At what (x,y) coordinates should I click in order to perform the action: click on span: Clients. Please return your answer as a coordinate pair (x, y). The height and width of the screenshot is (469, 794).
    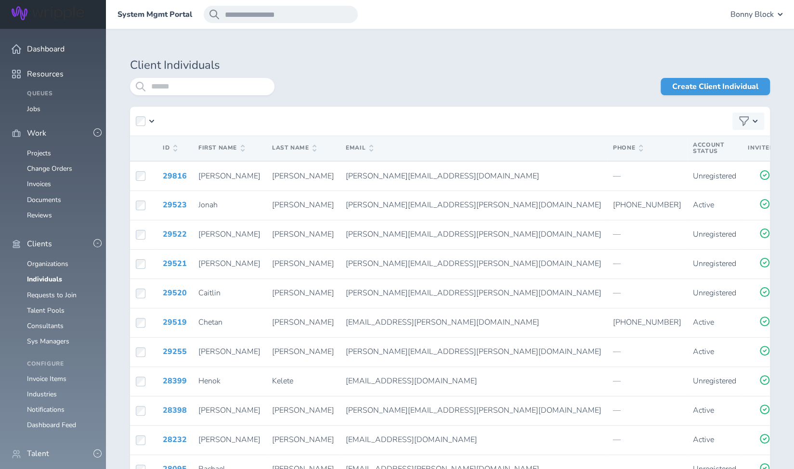
    Looking at the image, I should click on (39, 244).